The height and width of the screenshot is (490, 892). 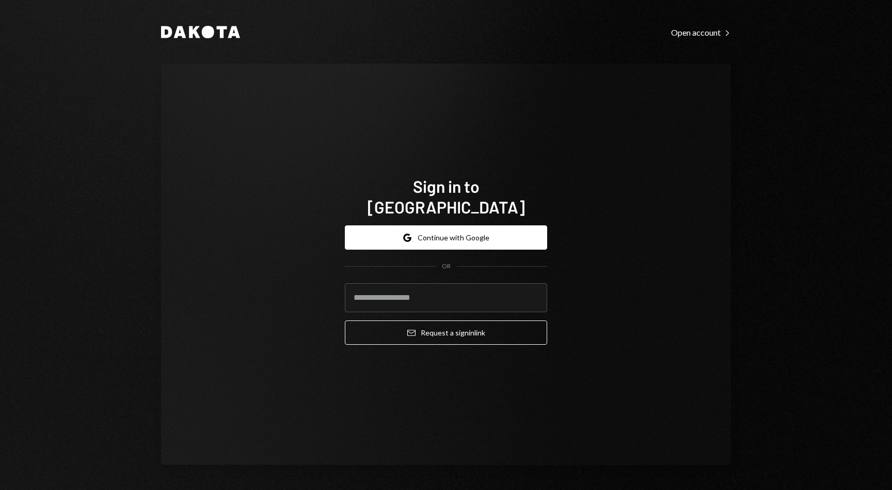 I want to click on div: Open account, so click(x=701, y=33).